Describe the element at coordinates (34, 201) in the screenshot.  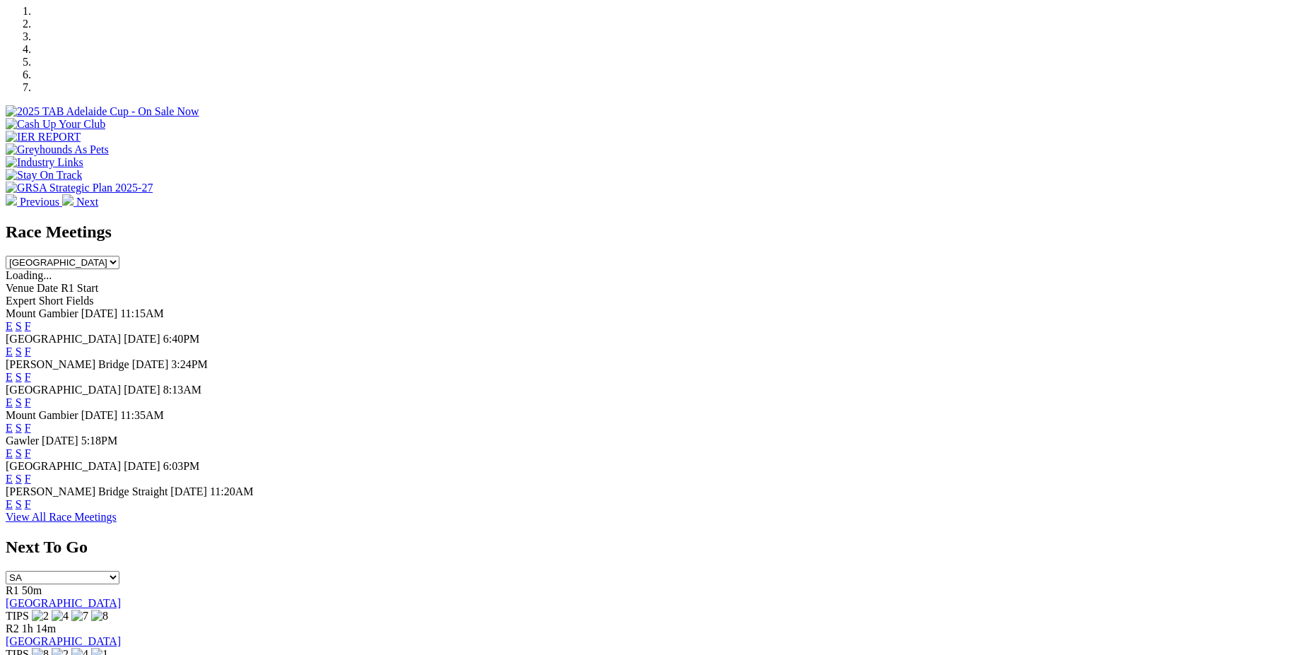
I see `a: Previous` at that location.